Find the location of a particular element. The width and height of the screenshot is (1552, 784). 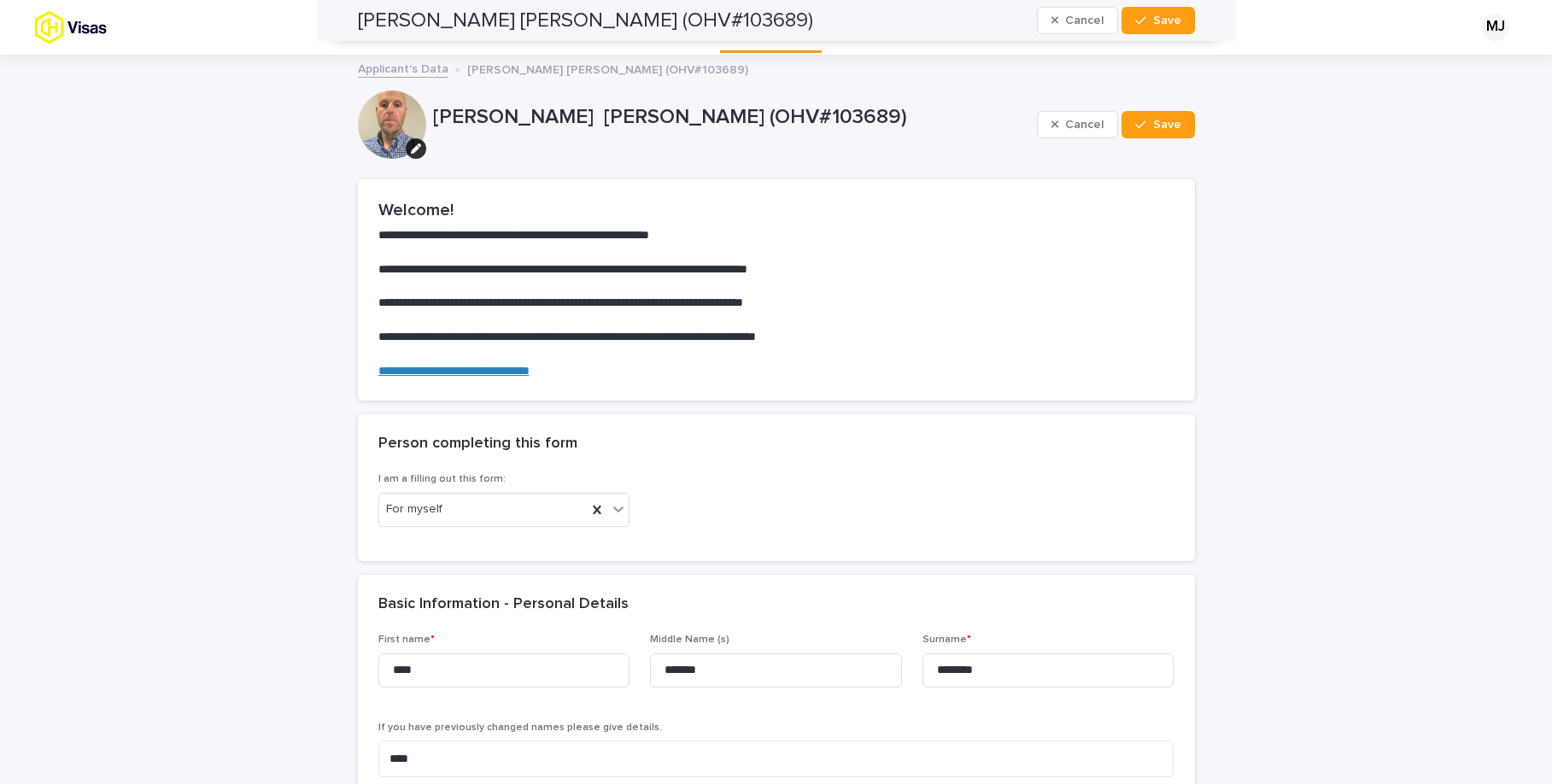

div: MJ is located at coordinates (1496, 27).